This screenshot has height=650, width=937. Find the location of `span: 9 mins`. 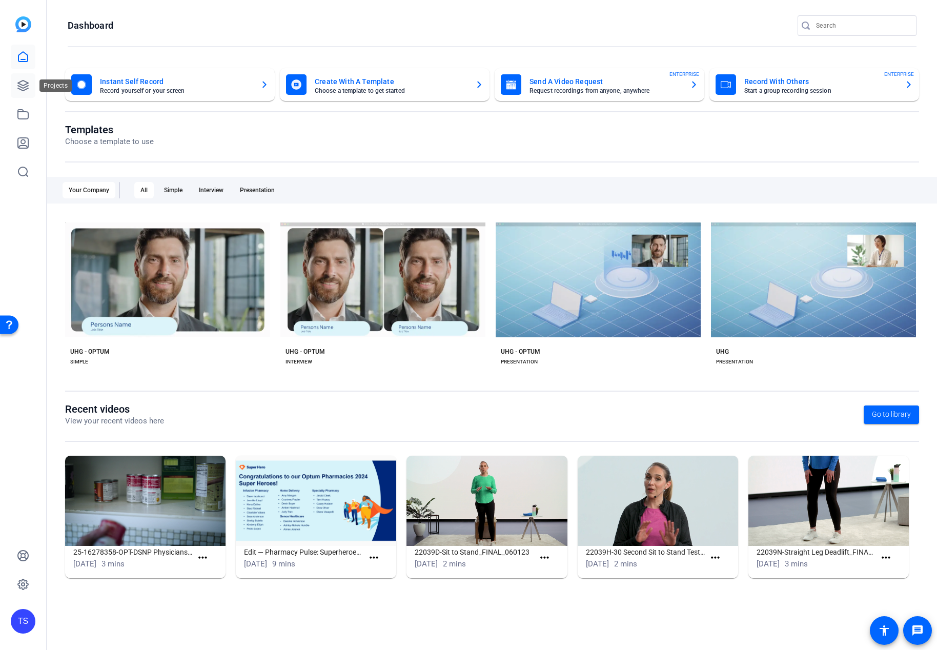

span: 9 mins is located at coordinates (284, 564).